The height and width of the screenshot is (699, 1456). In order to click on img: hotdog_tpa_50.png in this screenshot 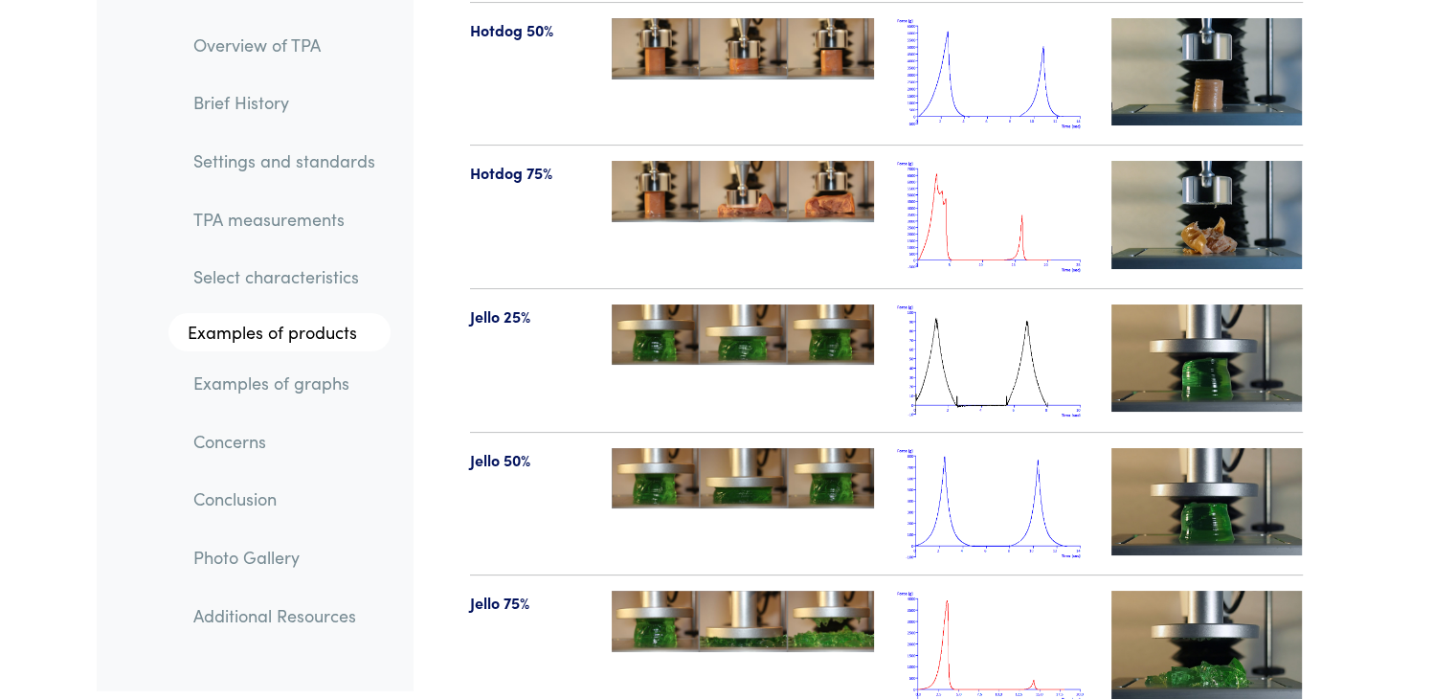, I will do `click(993, 74)`.